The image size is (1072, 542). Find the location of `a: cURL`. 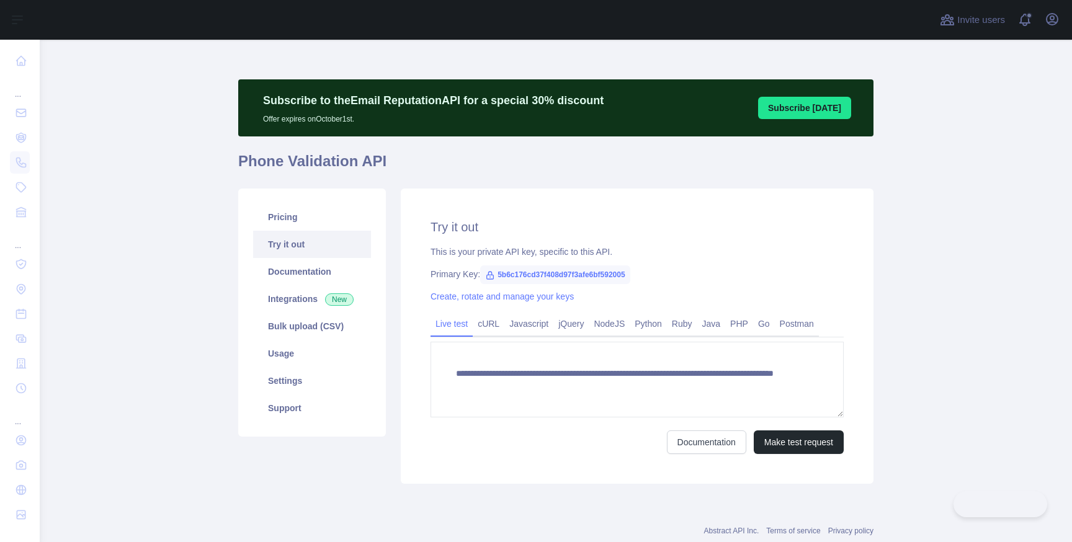

a: cURL is located at coordinates (488, 324).